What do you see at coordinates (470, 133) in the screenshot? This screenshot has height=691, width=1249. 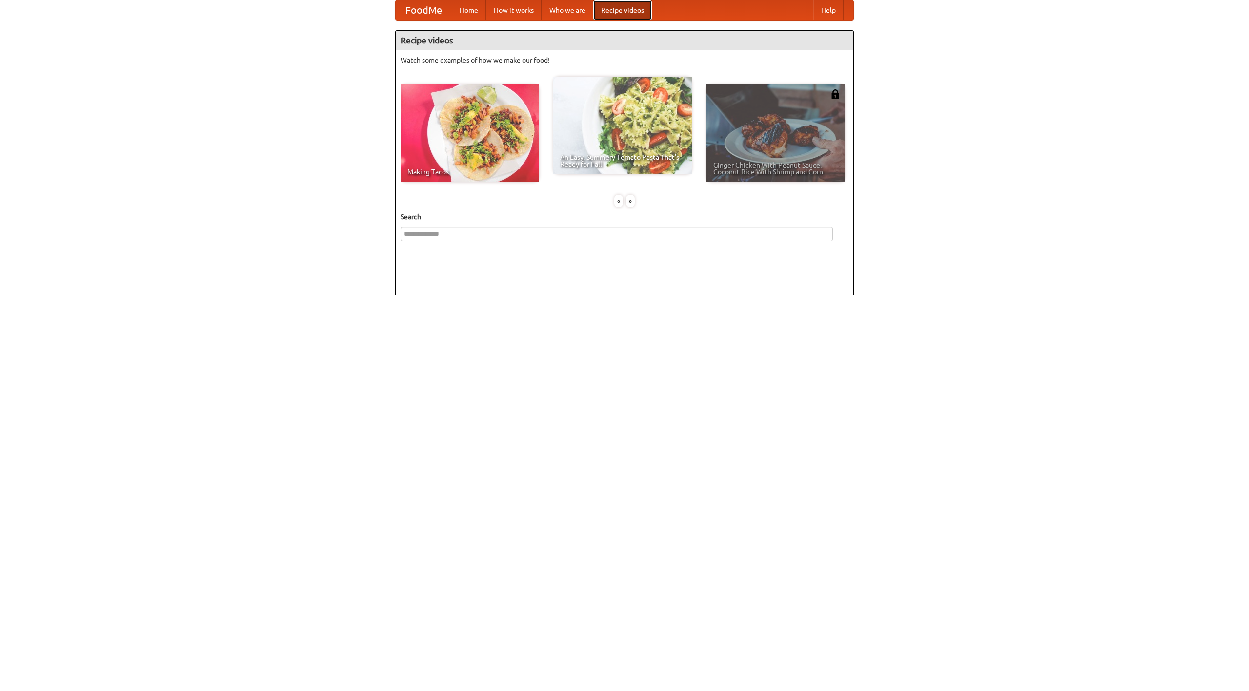 I see `a: Making Tacos` at bounding box center [470, 133].